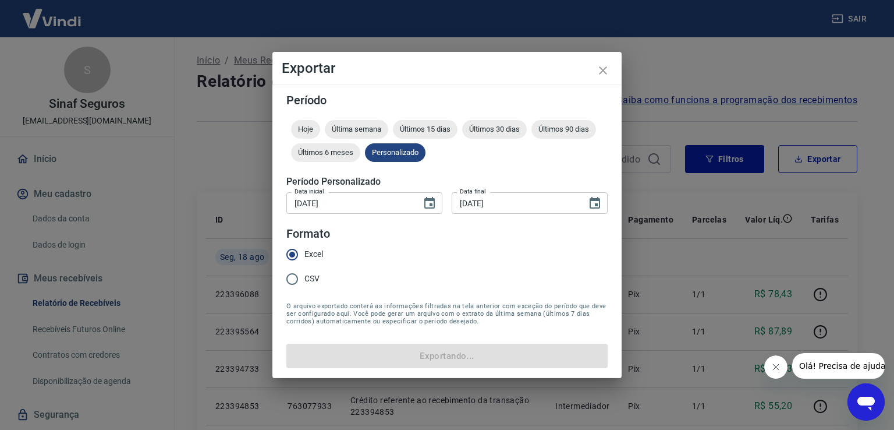 The width and height of the screenshot is (894, 430). Describe the element at coordinates (309, 191) in the screenshot. I see `label: Data inicial` at that location.